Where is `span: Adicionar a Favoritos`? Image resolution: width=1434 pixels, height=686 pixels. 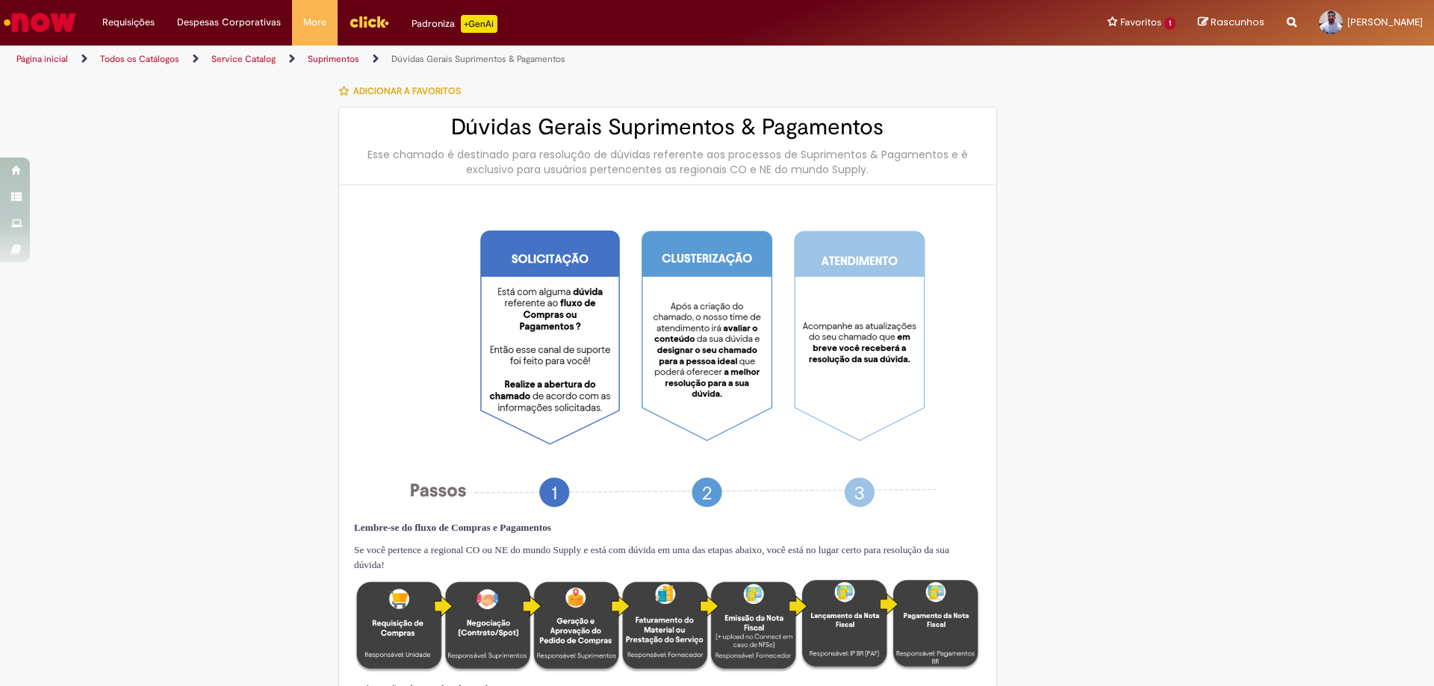 span: Adicionar a Favoritos is located at coordinates (407, 91).